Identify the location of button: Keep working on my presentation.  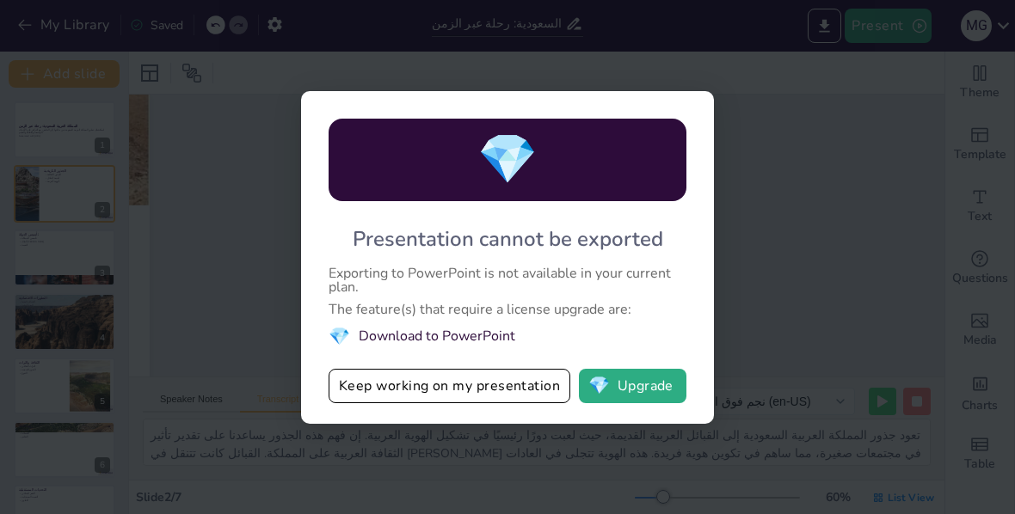
(449, 386).